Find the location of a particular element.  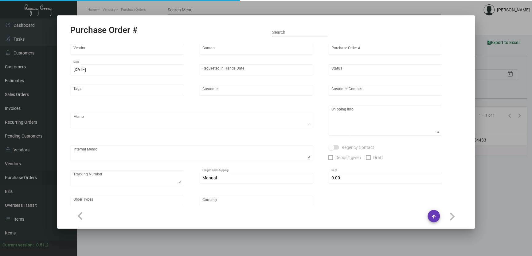

span: Deposit given is located at coordinates (348, 157).